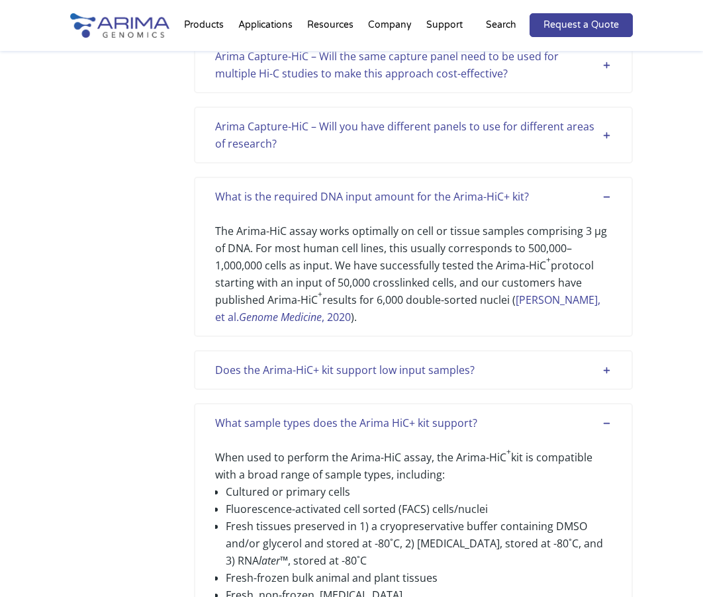 The height and width of the screenshot is (597, 703). Describe the element at coordinates (413, 466) in the screenshot. I see `p: When used to perform the Arima-HiC assay, the Arima-HiC kit is compatible with a broad range of s...` at that location.